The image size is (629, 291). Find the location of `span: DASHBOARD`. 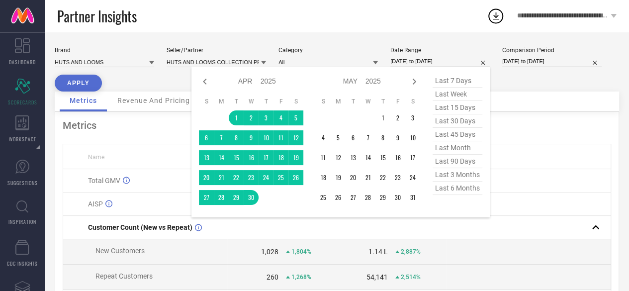

span: DASHBOARD is located at coordinates (22, 62).